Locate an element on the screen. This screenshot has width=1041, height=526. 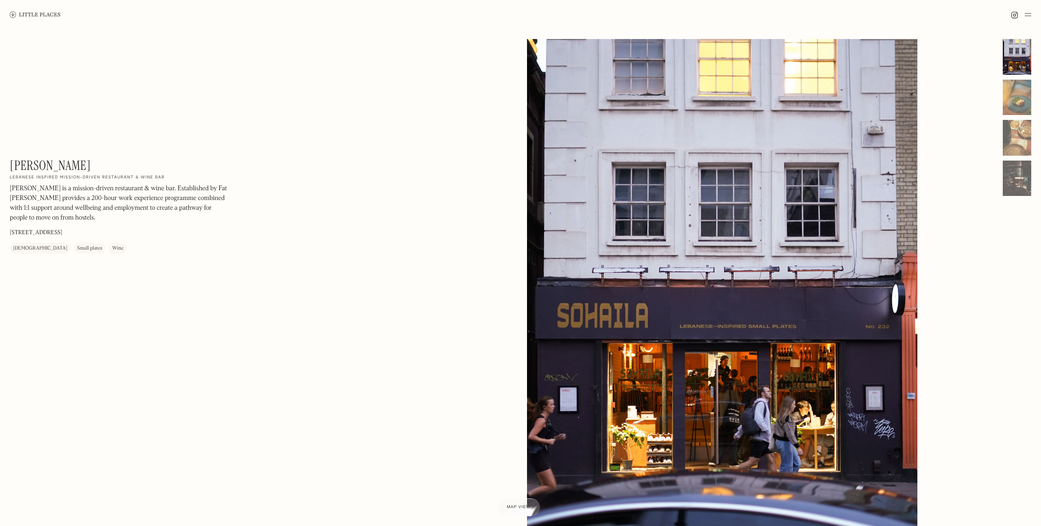
h2: Lebanese inspired mission-driven restaurant & wine bar is located at coordinates (87, 178).